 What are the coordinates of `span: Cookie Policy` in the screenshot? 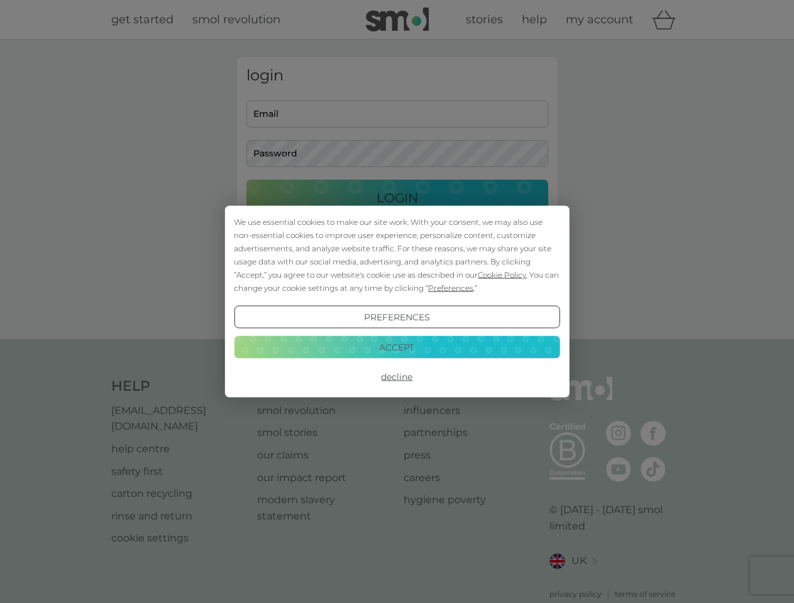 It's located at (502, 275).